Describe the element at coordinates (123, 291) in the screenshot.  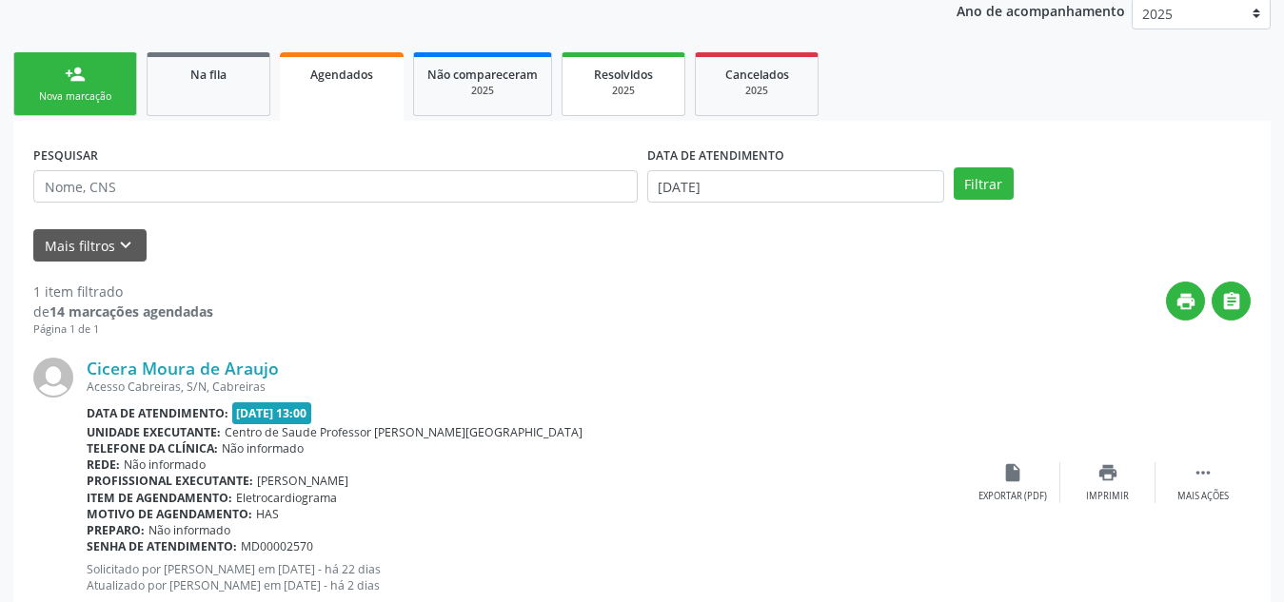
I see `div: 1 item filtrado` at that location.